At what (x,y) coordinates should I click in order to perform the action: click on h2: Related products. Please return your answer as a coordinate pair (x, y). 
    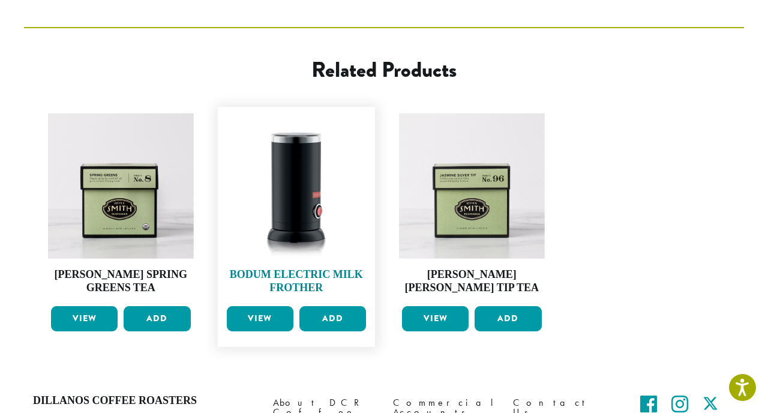
    Looking at the image, I should click on (384, 70).